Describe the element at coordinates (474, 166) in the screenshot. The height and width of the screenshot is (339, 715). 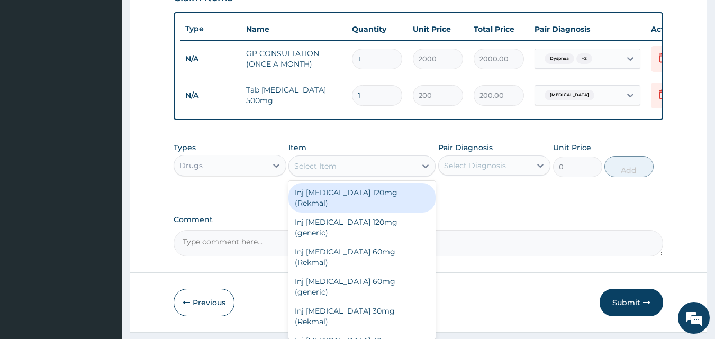
I see `div: Select Diagnosis` at that location.